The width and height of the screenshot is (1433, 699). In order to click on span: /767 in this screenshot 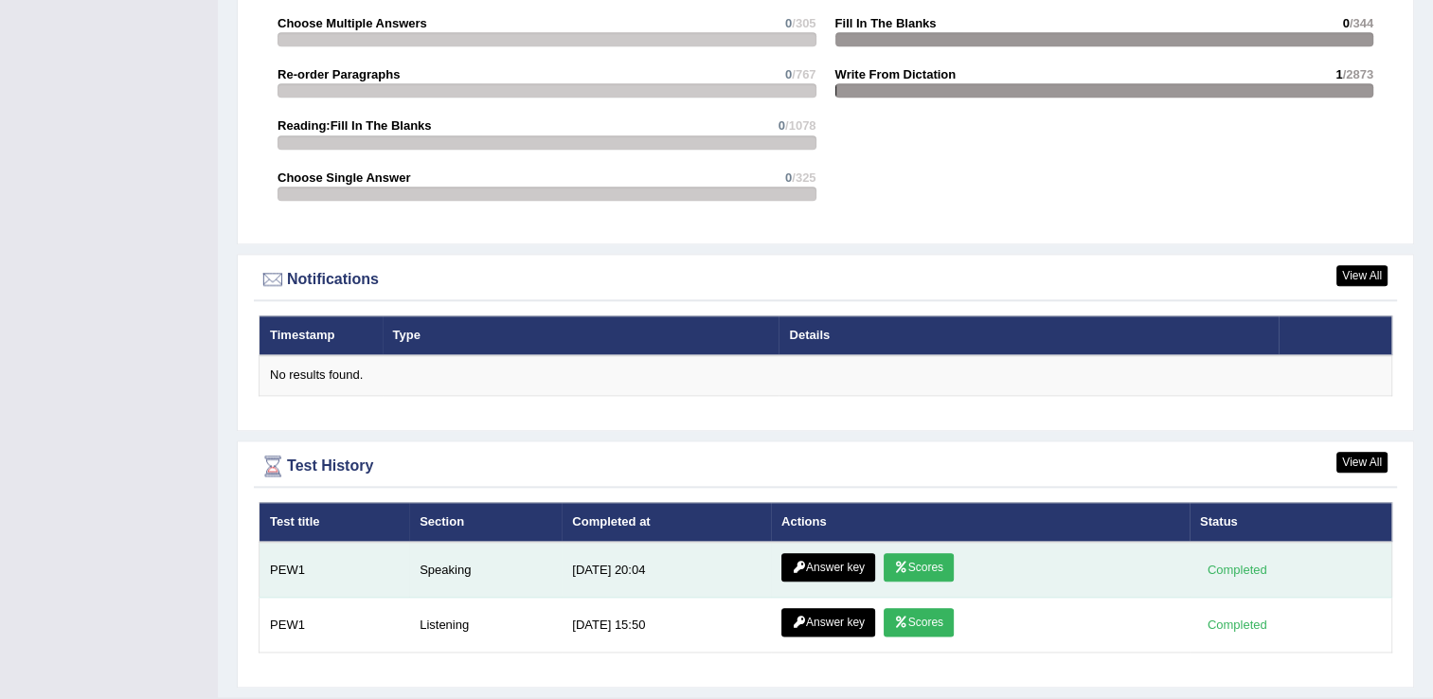, I will do `click(803, 74)`.